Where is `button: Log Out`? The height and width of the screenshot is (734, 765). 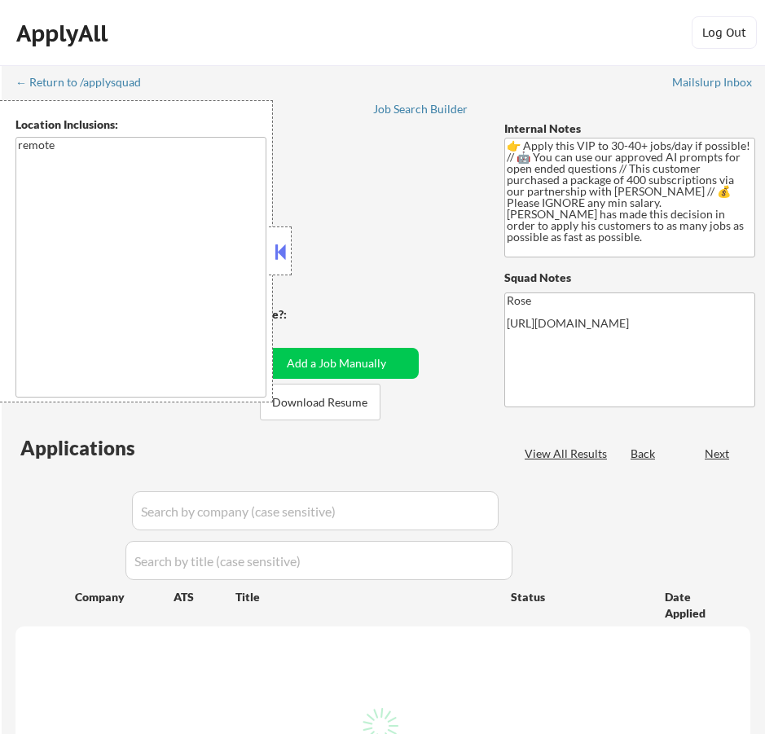 button: Log Out is located at coordinates (724, 33).